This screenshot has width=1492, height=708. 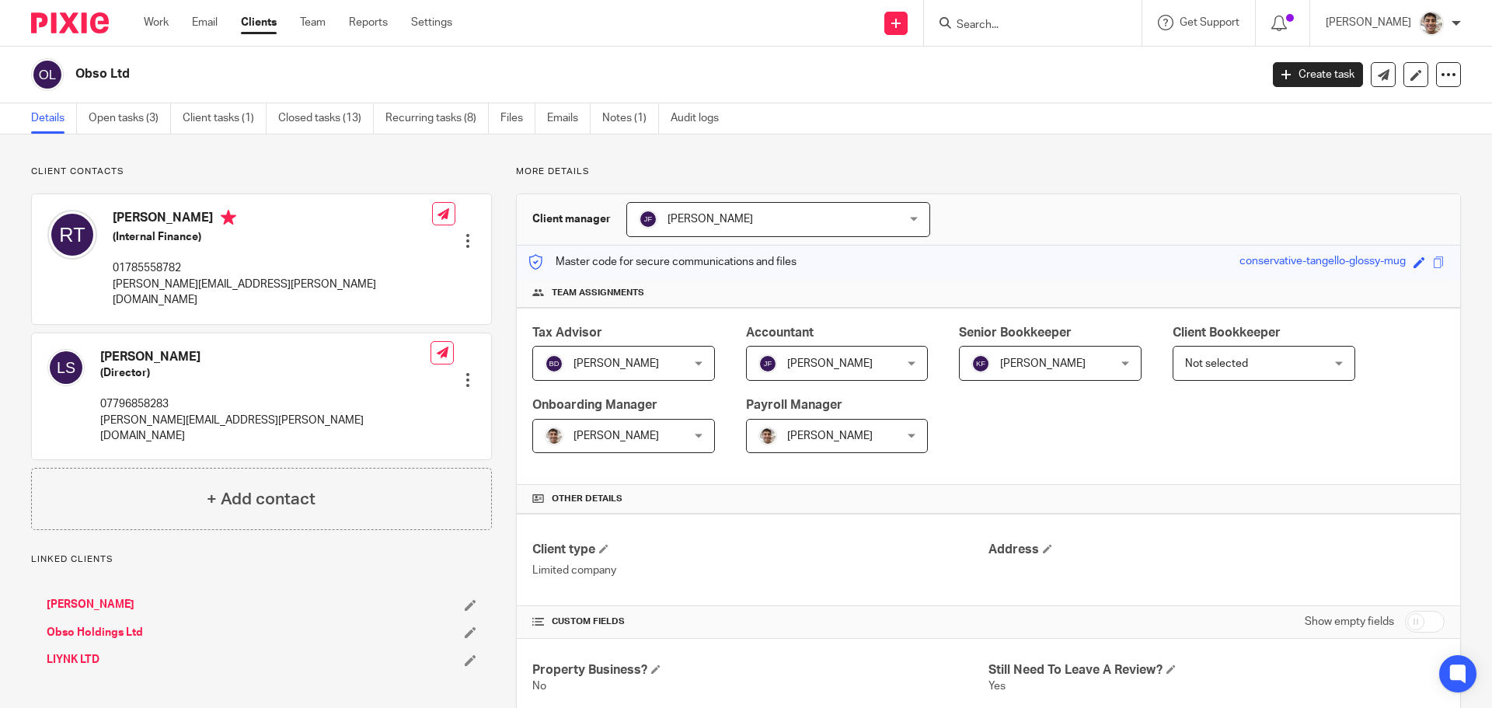 What do you see at coordinates (587, 499) in the screenshot?
I see `span: Other details` at bounding box center [587, 499].